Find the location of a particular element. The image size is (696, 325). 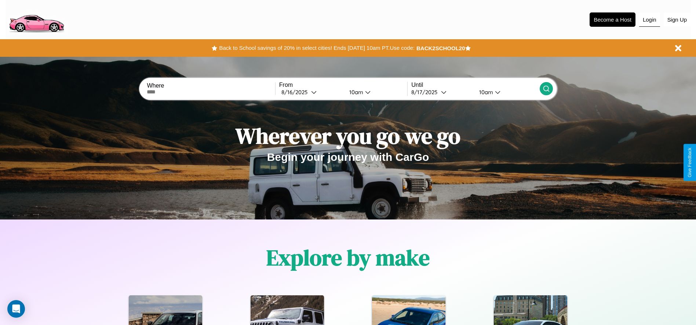

b: BACK2SCHOOL20 is located at coordinates (440, 48).